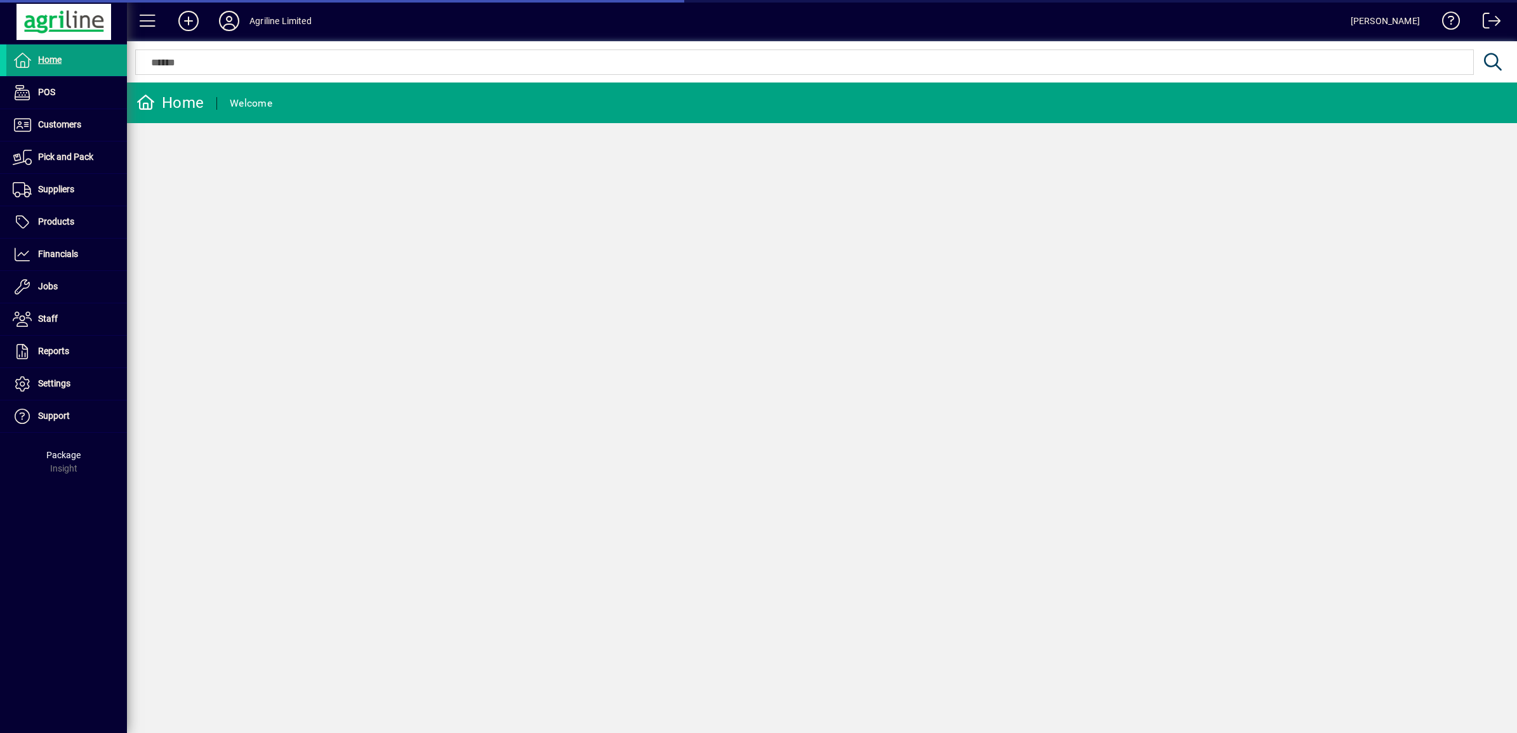  What do you see at coordinates (1447, 23) in the screenshot?
I see `a: Knowledge Base` at bounding box center [1447, 23].